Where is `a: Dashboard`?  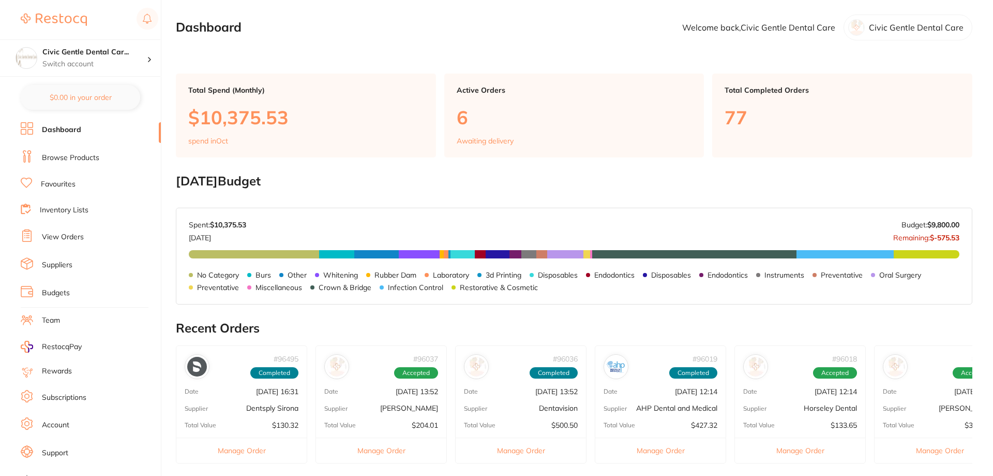 a: Dashboard is located at coordinates (62, 130).